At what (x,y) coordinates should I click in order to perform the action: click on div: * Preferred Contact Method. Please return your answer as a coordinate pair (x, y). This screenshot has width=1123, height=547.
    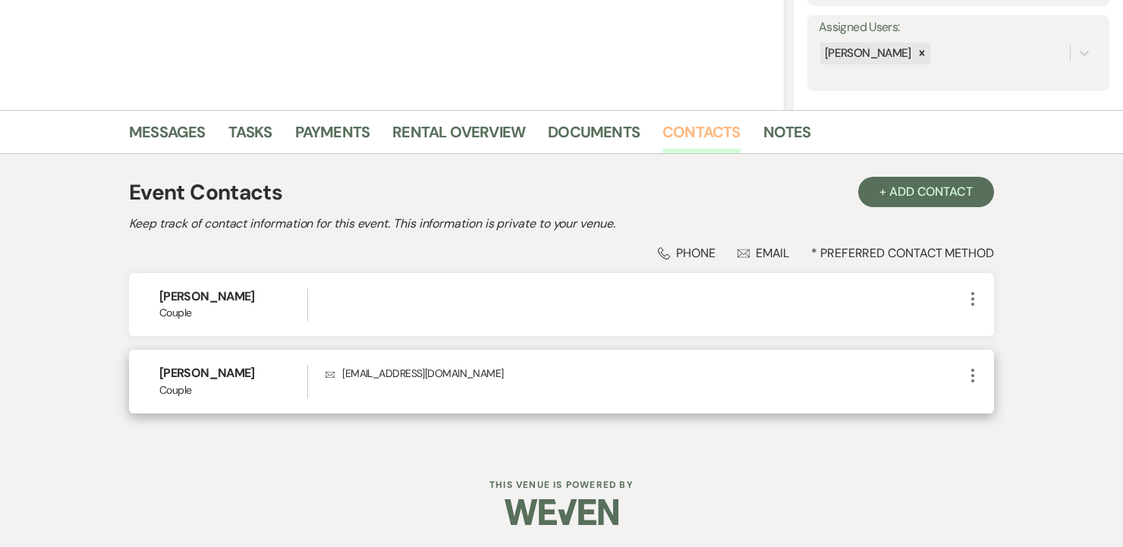
    Looking at the image, I should click on (561, 253).